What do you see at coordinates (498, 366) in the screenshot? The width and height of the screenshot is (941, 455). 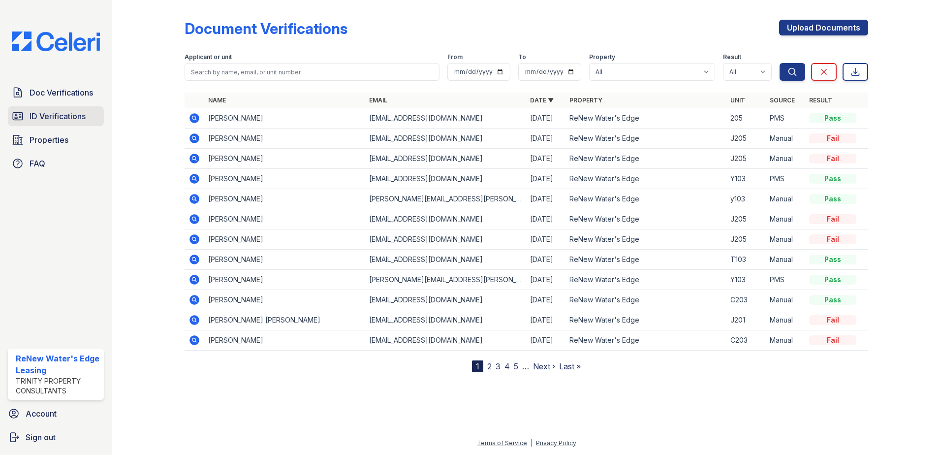 I see `a: 3` at bounding box center [498, 366].